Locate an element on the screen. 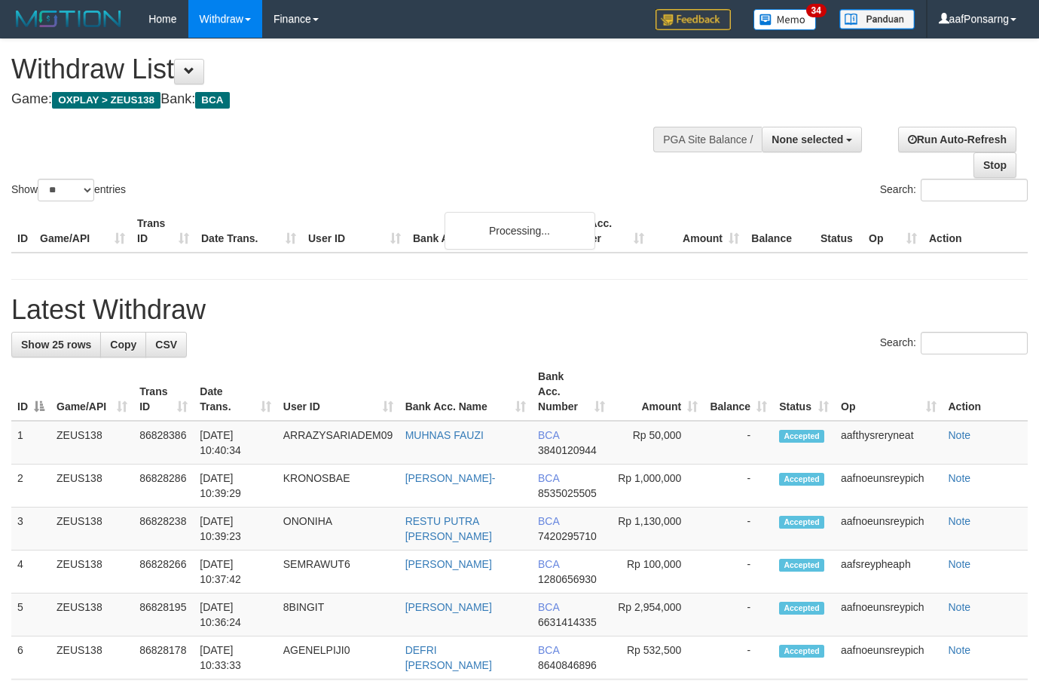  h4: Game: Bank: is located at coordinates (344, 99).